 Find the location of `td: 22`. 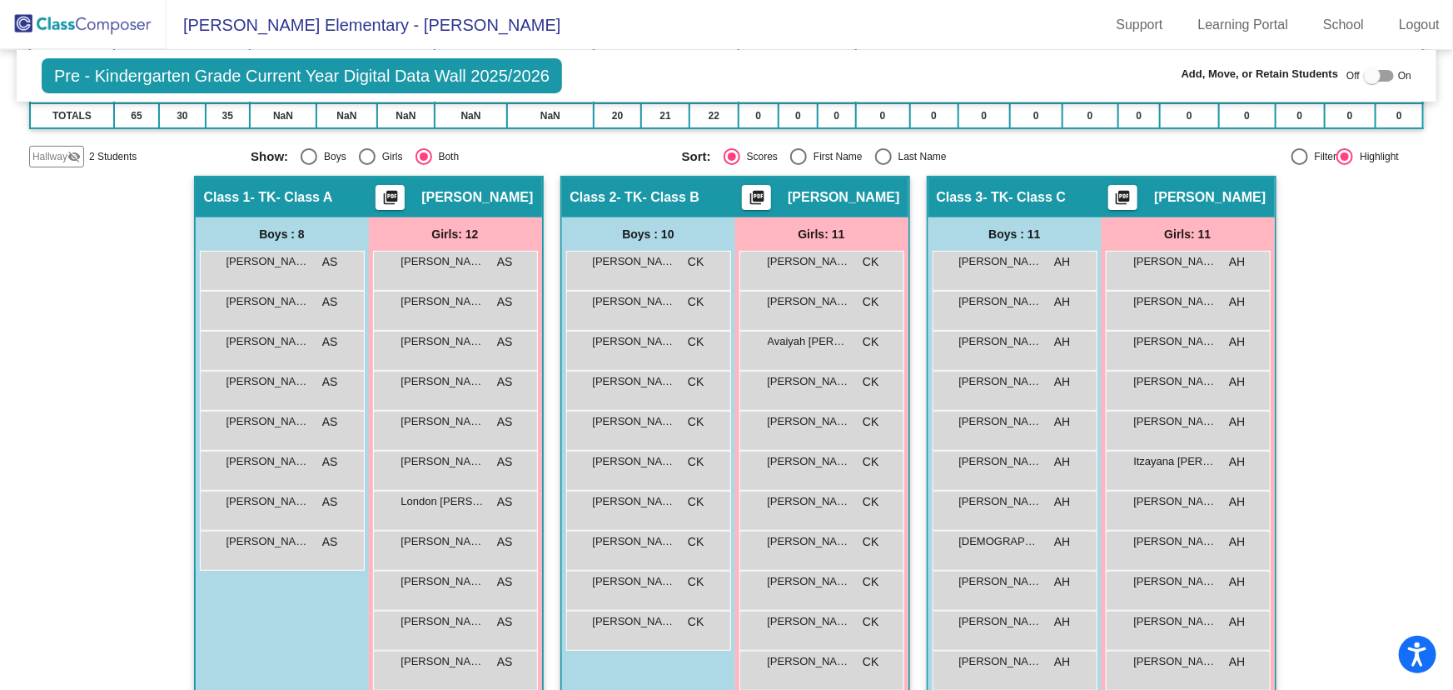

td: 22 is located at coordinates (714, 116).